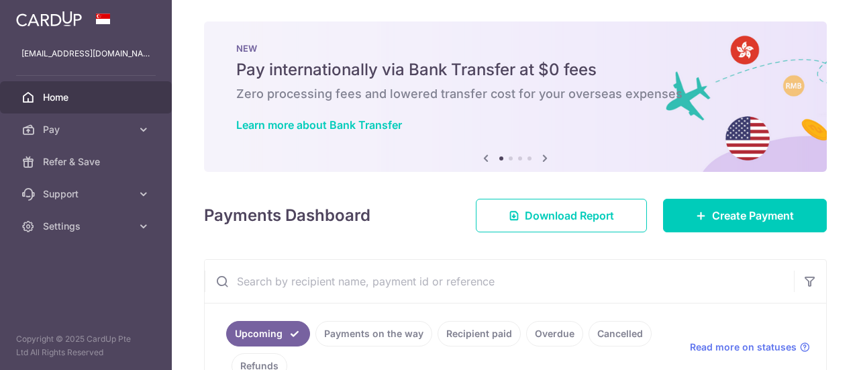  I want to click on a: Upcoming, so click(268, 333).